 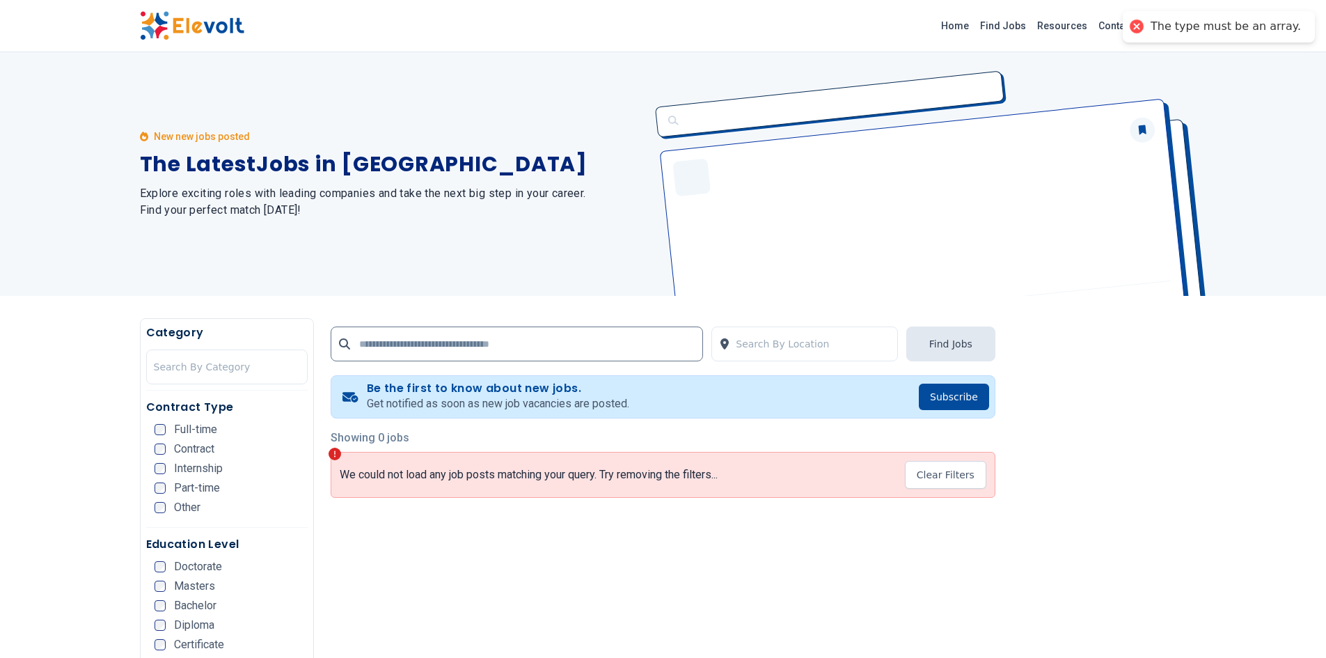 I want to click on span: Certificate, so click(x=199, y=644).